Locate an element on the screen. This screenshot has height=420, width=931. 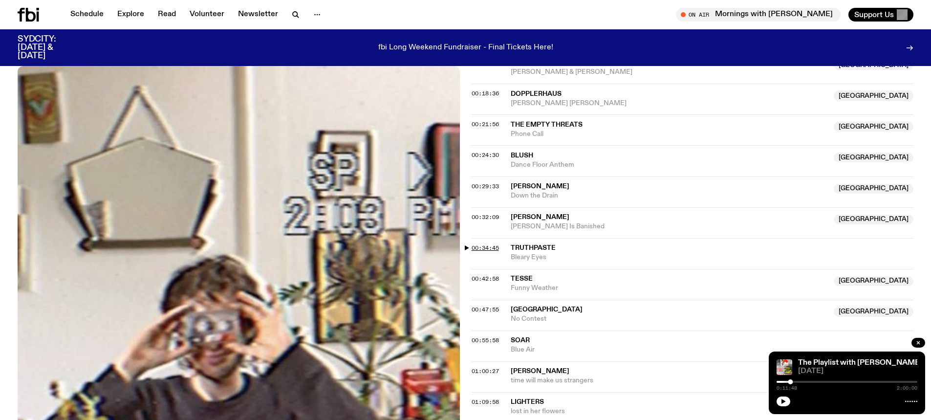
span: 00:47:55 is located at coordinates (485, 309).